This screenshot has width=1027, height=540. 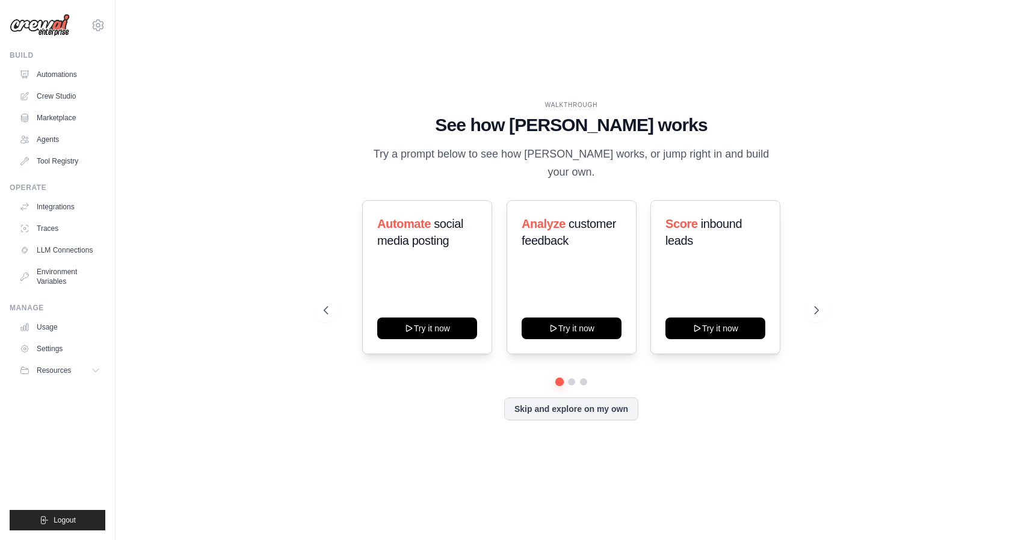 I want to click on a: Settings, so click(x=60, y=349).